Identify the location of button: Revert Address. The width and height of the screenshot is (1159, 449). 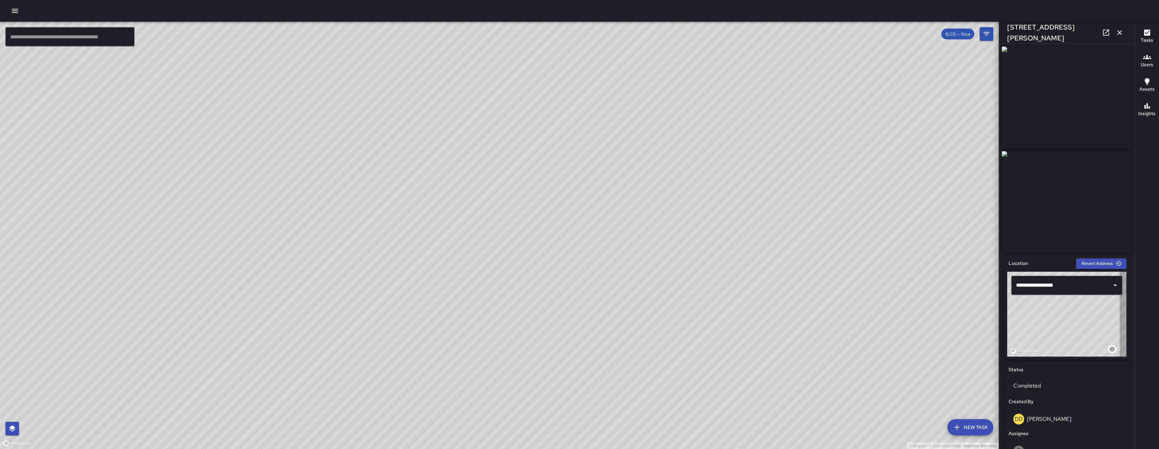
(1101, 264).